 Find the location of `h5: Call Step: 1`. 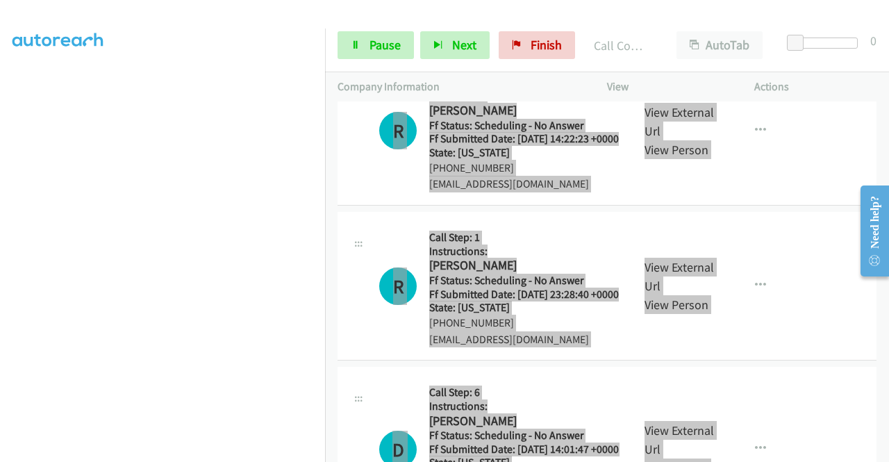

h5: Call Step: 1 is located at coordinates (524, 238).